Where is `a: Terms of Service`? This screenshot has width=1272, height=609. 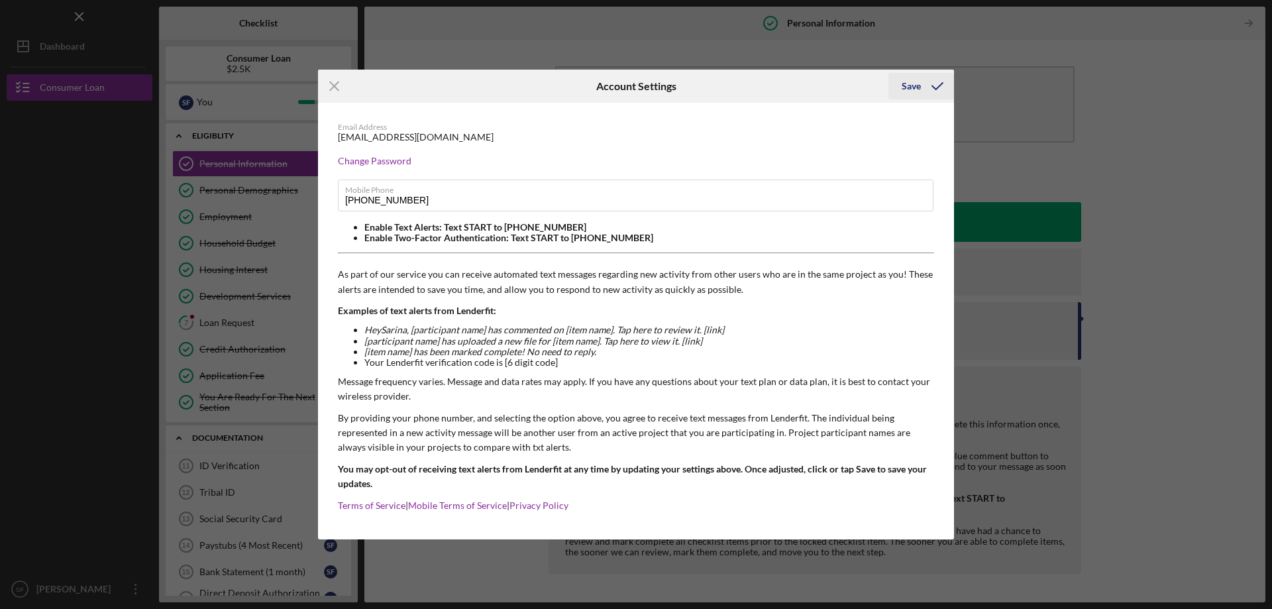 a: Terms of Service is located at coordinates (372, 505).